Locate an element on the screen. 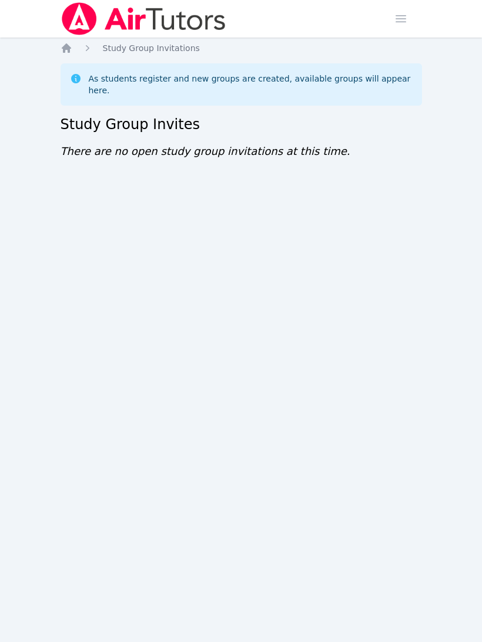 The height and width of the screenshot is (642, 482). img: Air Tutors is located at coordinates (143, 19).